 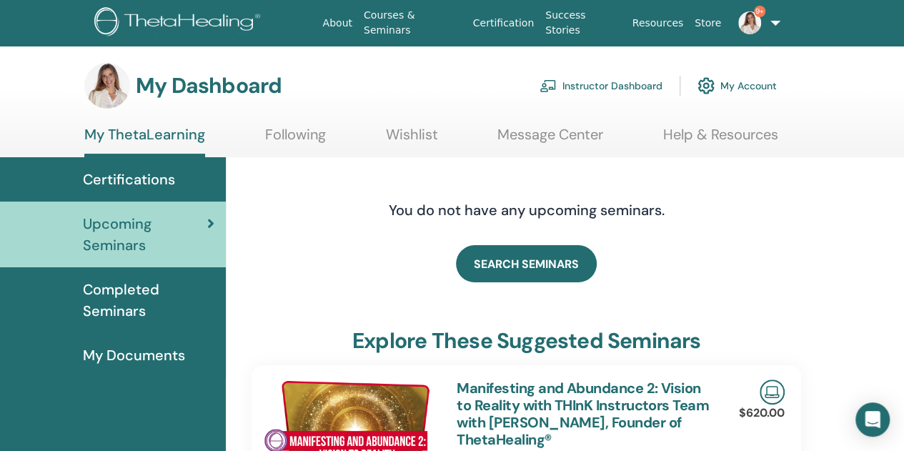 What do you see at coordinates (772, 391) in the screenshot?
I see `img: Live Online Seminar` at bounding box center [772, 391].